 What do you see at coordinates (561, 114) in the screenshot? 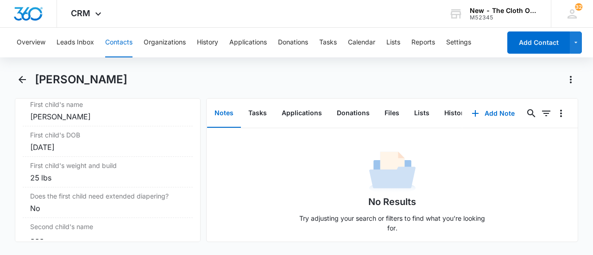
I see `button: Overflow Menu` at bounding box center [561, 114].